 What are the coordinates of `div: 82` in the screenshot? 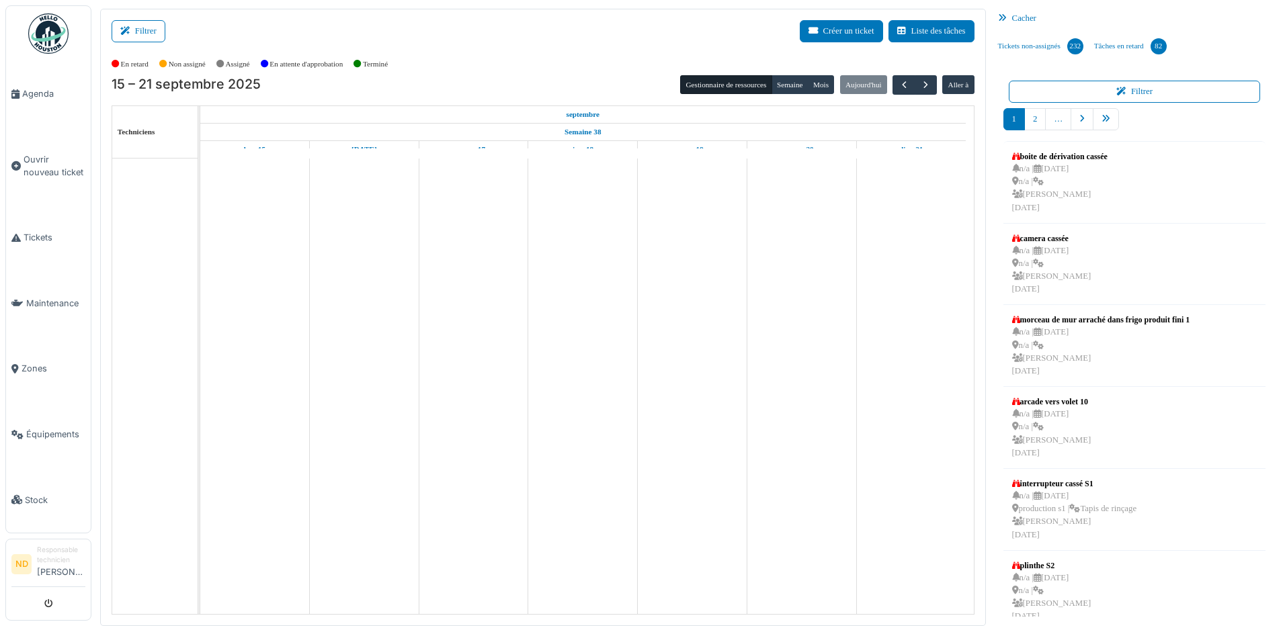 It's located at (1159, 46).